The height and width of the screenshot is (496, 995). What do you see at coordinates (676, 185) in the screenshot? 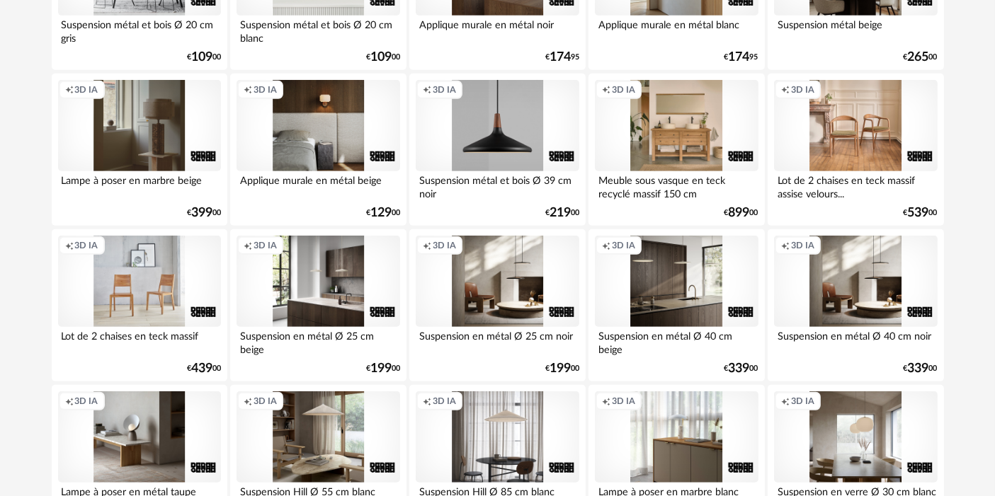
I see `div: Meuble sous vasque en teck recyclé massif 150 cm` at bounding box center [676, 185].